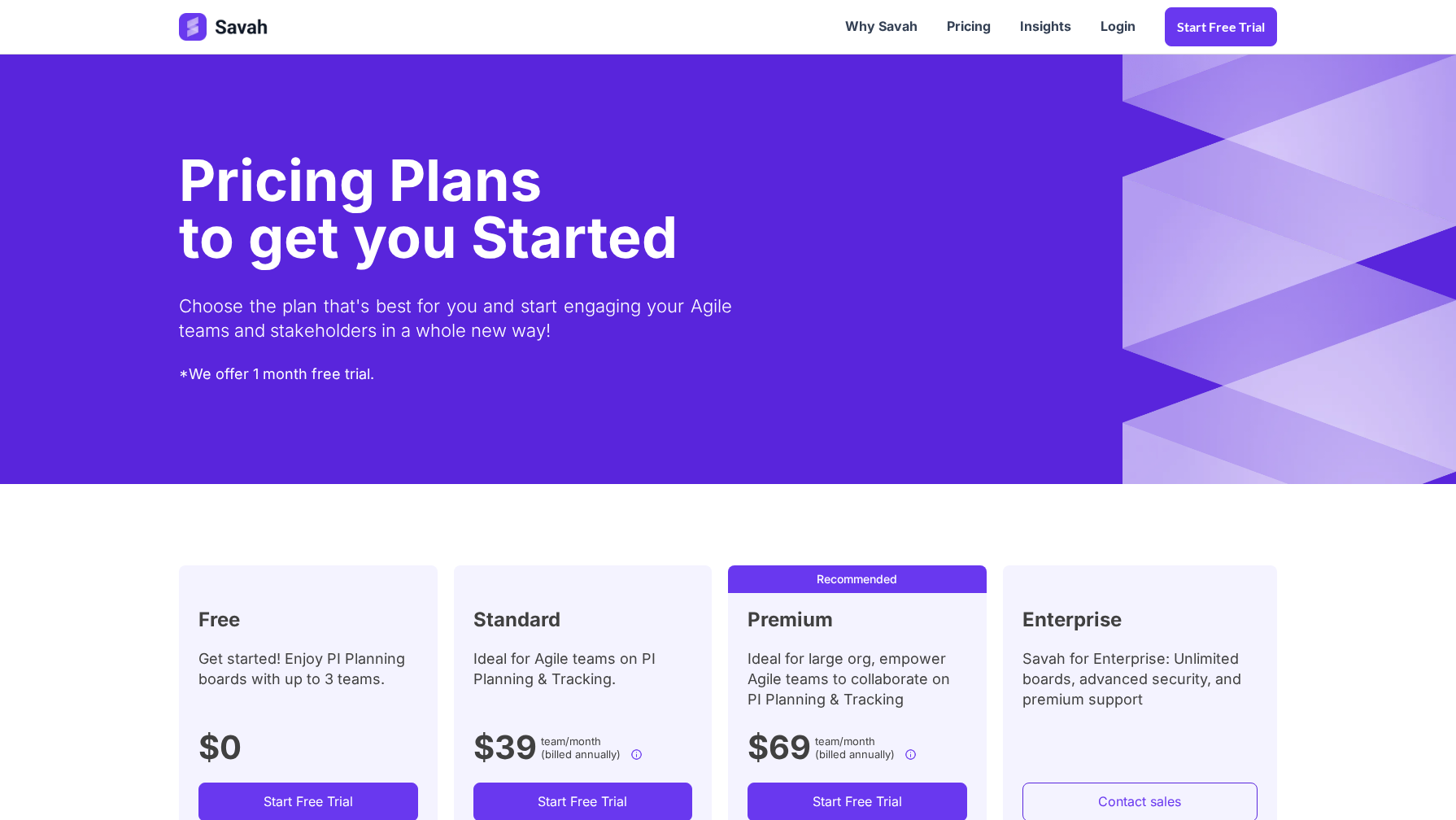 Image resolution: width=1456 pixels, height=820 pixels. I want to click on div: Ideal for Agile teams on PI Planning & Tracking., so click(583, 685).